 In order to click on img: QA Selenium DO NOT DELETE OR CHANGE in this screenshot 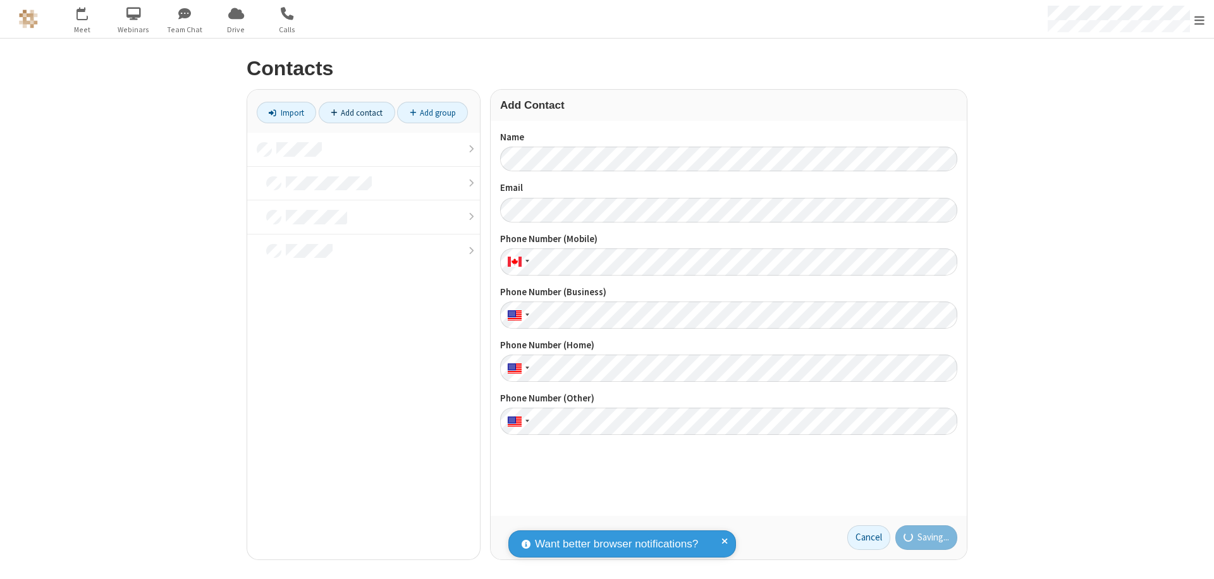, I will do `click(28, 19)`.